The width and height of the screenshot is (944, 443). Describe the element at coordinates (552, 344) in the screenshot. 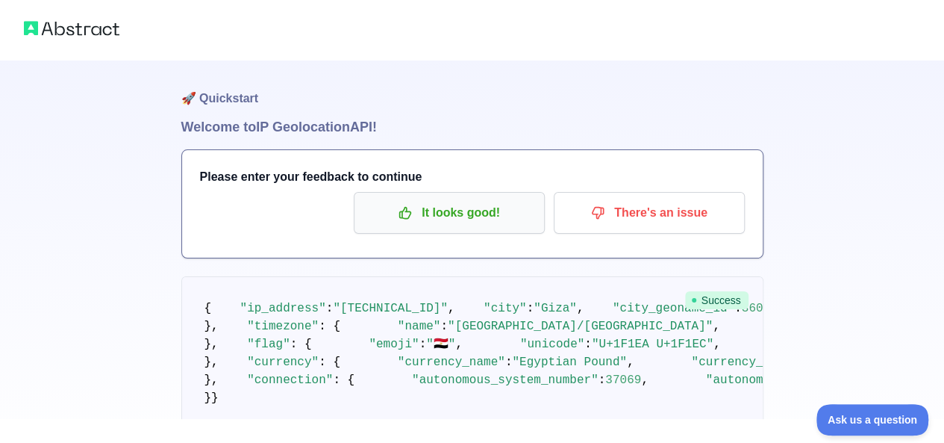

I see `span: "unicode"` at that location.